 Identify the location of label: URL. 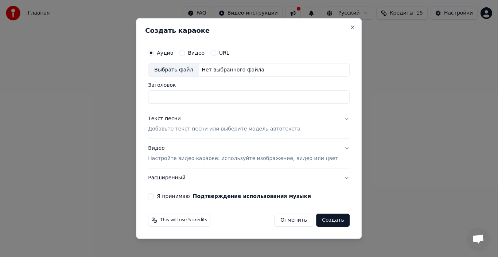
(224, 53).